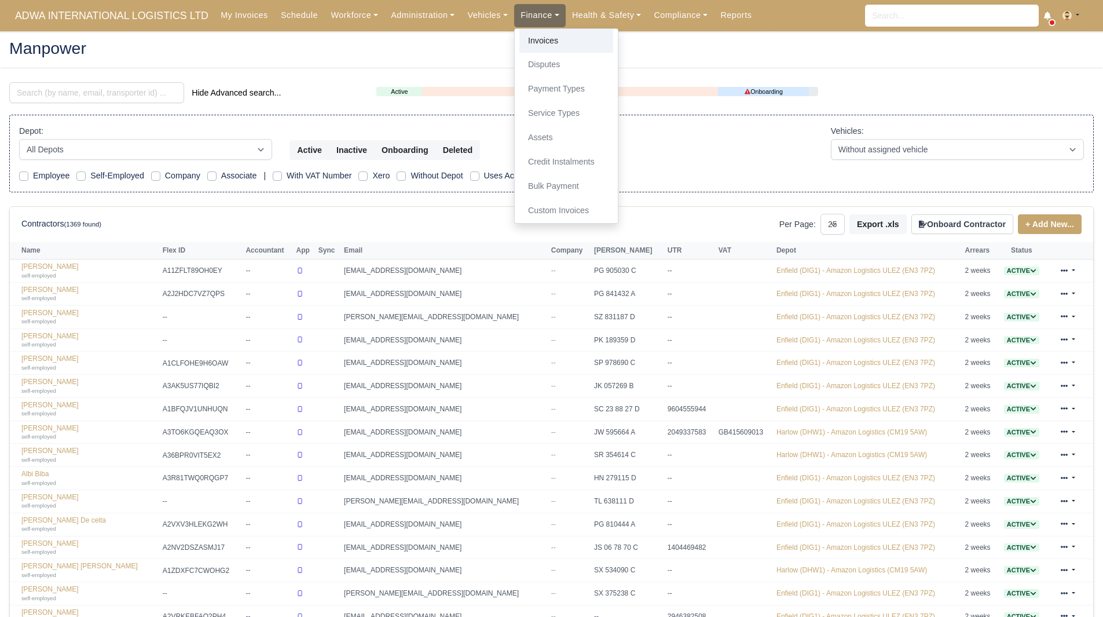  I want to click on label: Uses Accountant, so click(515, 176).